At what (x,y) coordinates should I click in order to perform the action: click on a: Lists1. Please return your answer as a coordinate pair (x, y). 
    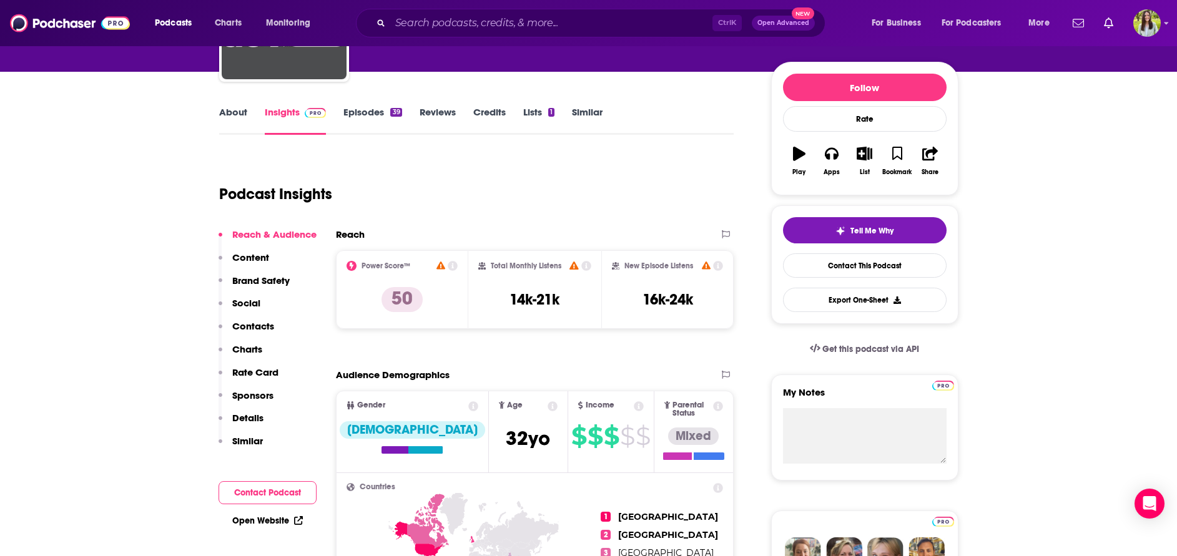
    Looking at the image, I should click on (539, 120).